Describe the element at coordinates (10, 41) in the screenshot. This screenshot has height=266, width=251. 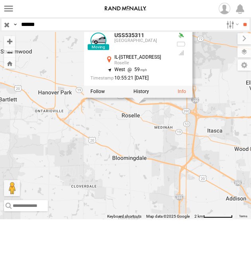
I see `button: Zoom in` at that location.